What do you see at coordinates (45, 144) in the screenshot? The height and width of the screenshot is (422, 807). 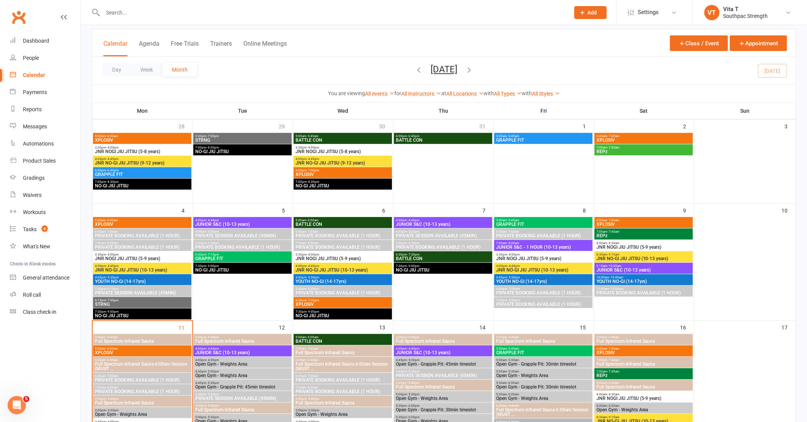 I see `a: Automations` at bounding box center [45, 144].